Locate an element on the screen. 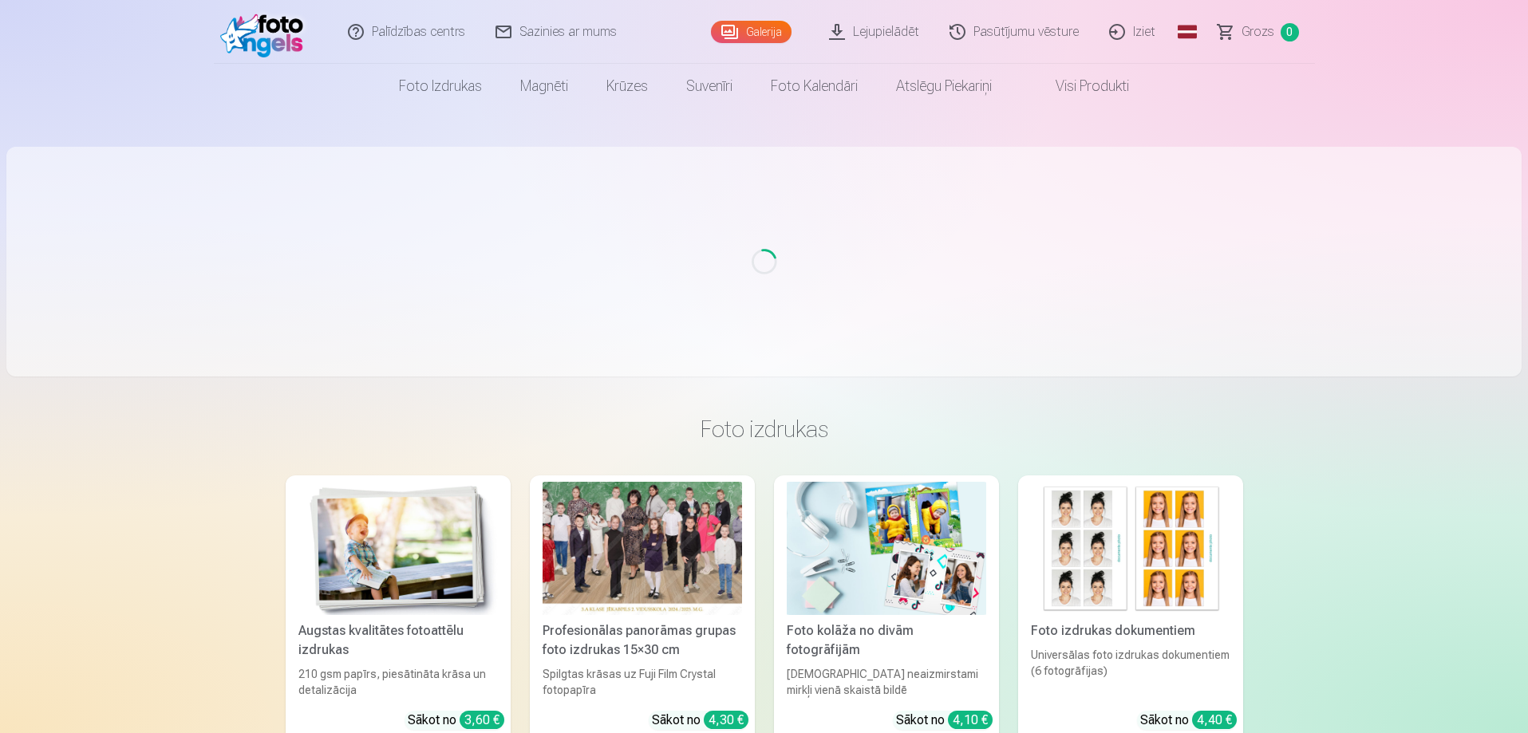 This screenshot has width=1528, height=733. a: Foto izdrukas is located at coordinates (441, 86).